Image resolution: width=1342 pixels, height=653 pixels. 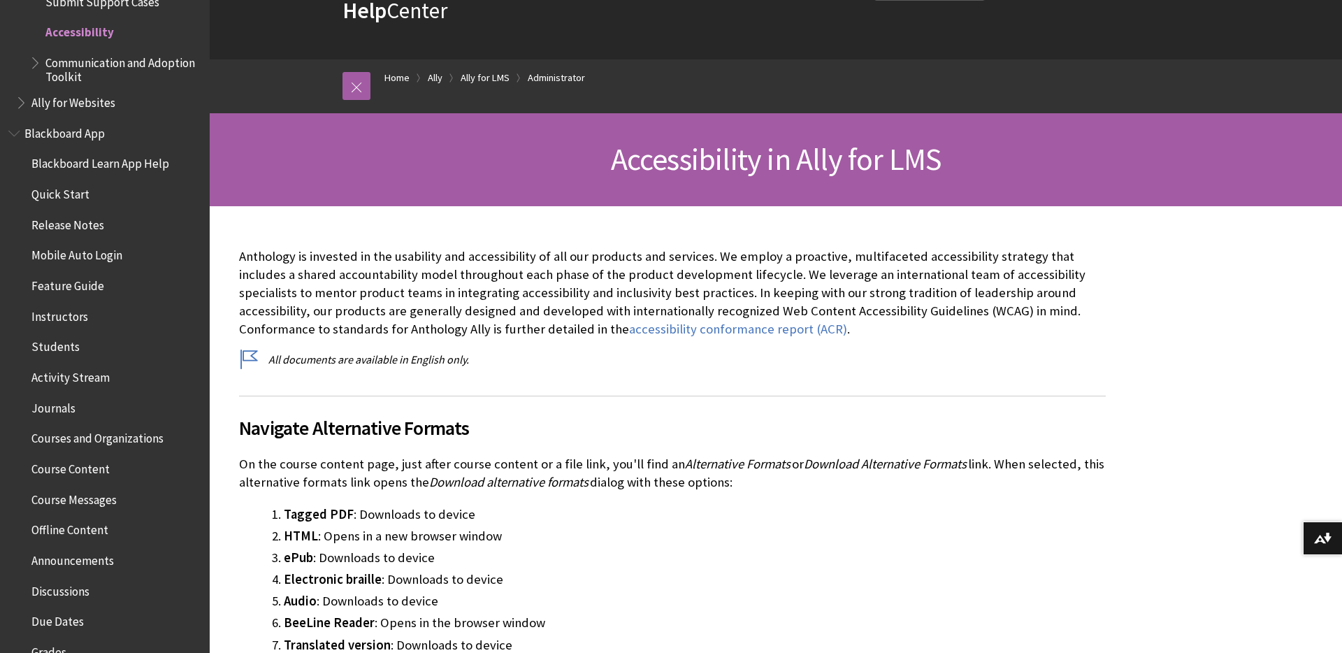 What do you see at coordinates (337, 644) in the screenshot?
I see `span: Translated version` at bounding box center [337, 644].